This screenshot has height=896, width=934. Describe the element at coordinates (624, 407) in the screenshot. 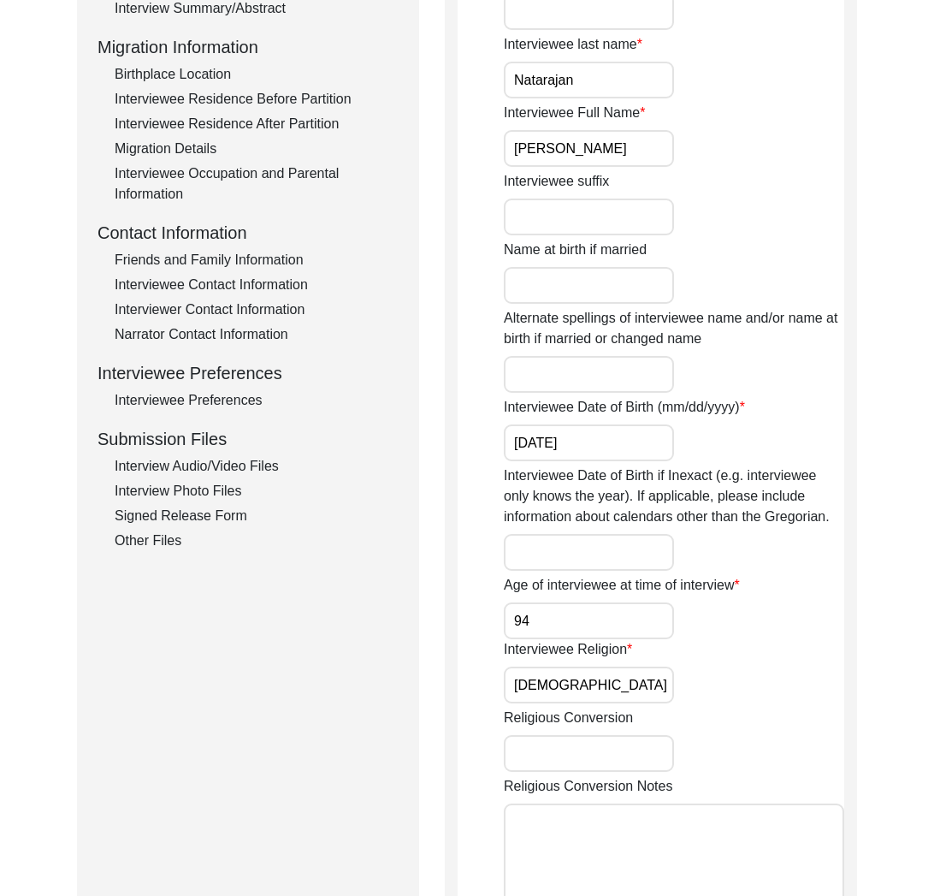

I see `label: Interviewee Date of Birth (mm/dd/yyyy)` at that location.